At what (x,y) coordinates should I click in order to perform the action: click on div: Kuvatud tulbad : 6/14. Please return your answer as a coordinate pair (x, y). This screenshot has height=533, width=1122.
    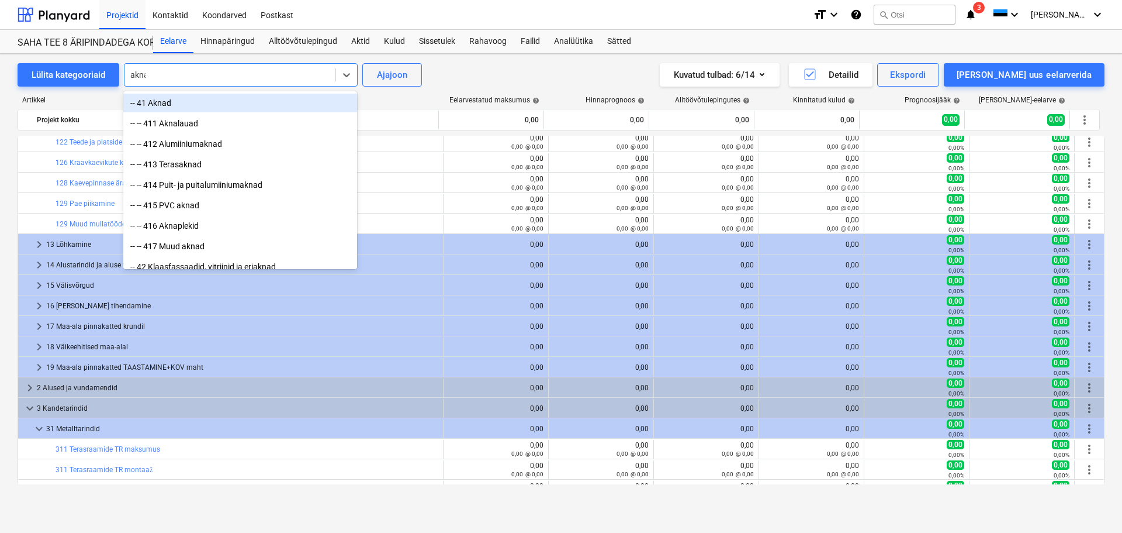
    Looking at the image, I should click on (720, 75).